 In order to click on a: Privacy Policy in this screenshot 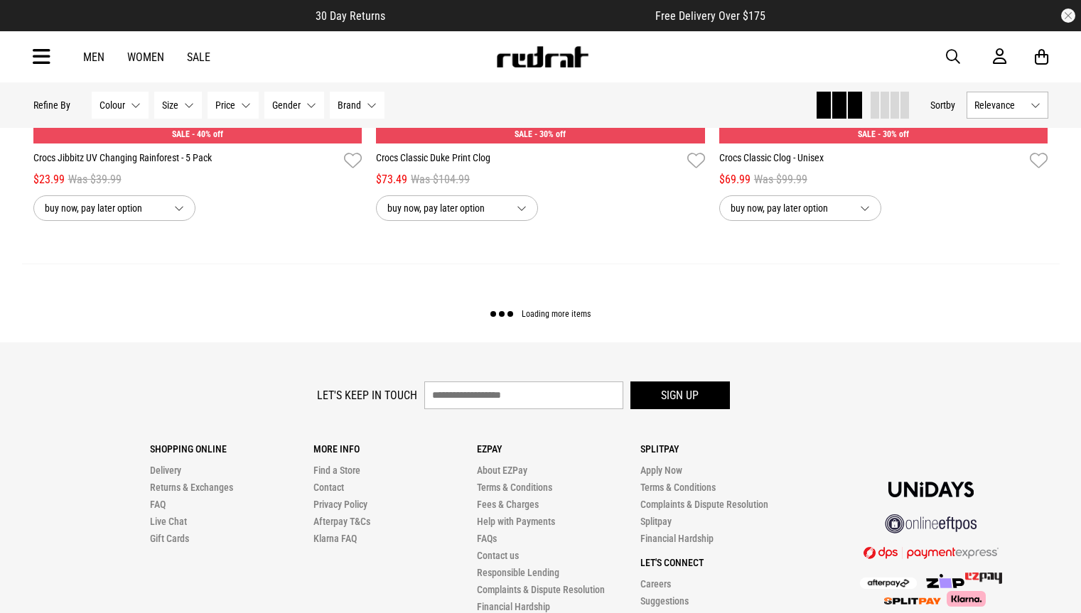, I will do `click(340, 504)`.